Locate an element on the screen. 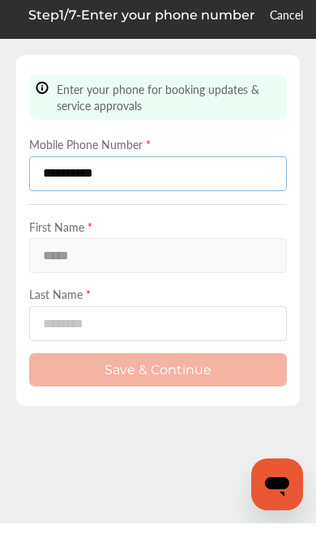 The width and height of the screenshot is (316, 533). div: Enter your phone for booking updates & service approvals is located at coordinates (158, 107).